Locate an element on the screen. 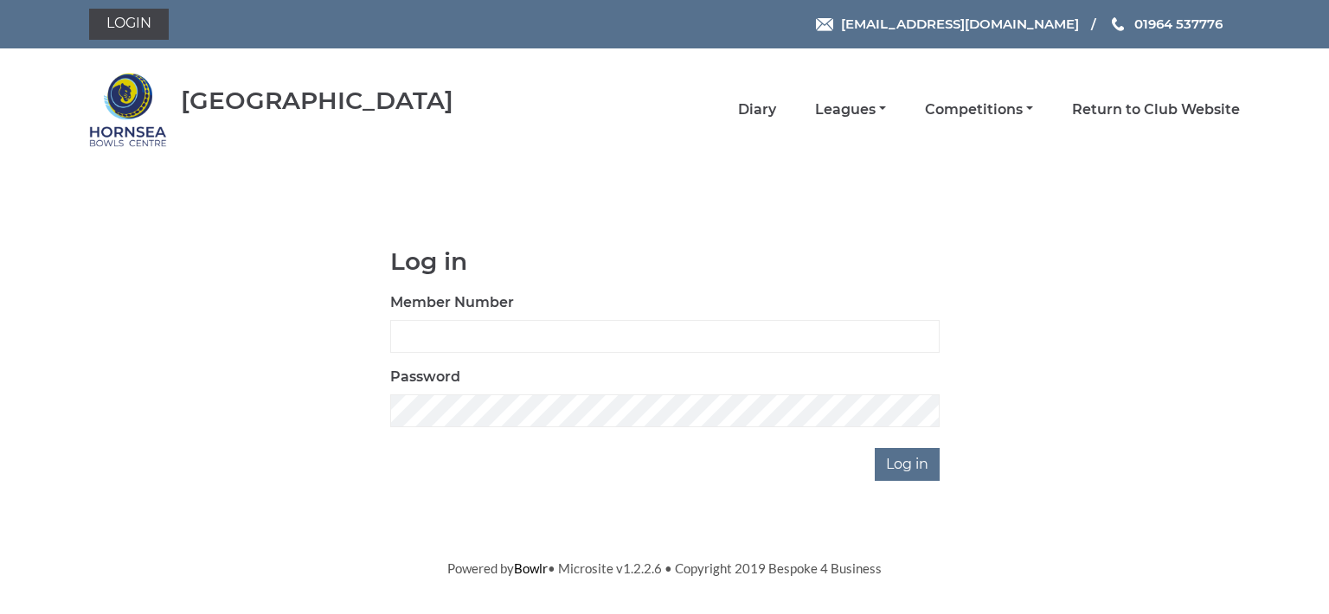 The image size is (1329, 614). a: Leagues is located at coordinates (851, 110).